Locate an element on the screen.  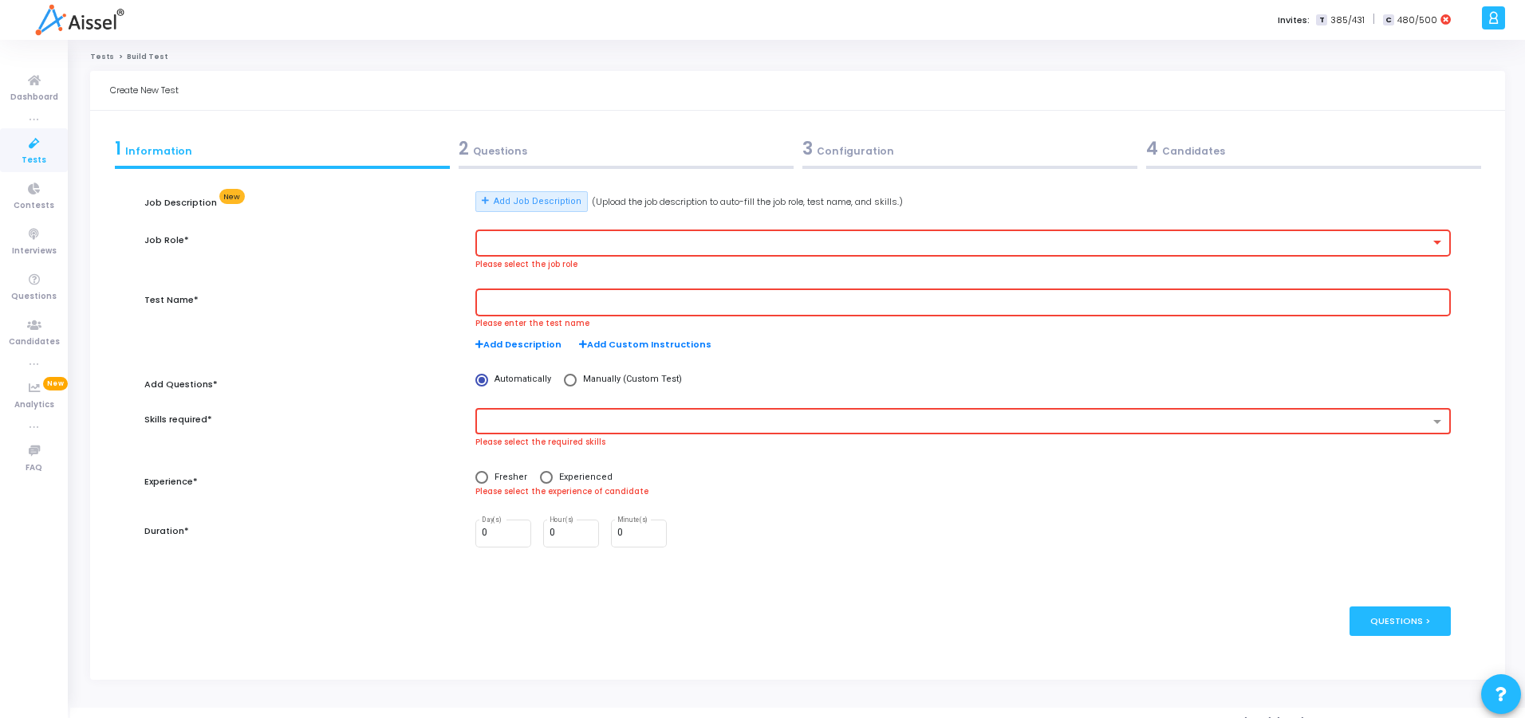
div: Please enter the test name is located at coordinates (963, 324).